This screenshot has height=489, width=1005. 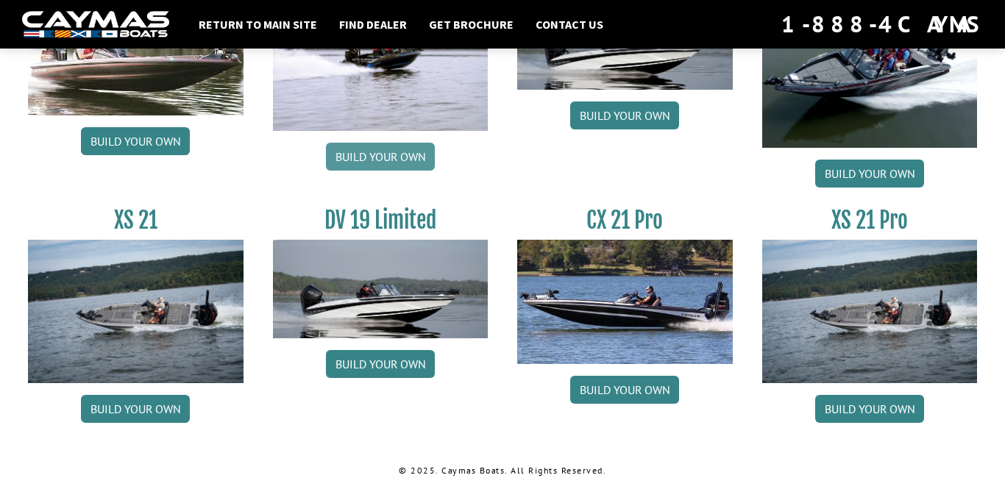 I want to click on p: © 2025. Caymas Boats. All Rights Reserved., so click(x=503, y=471).